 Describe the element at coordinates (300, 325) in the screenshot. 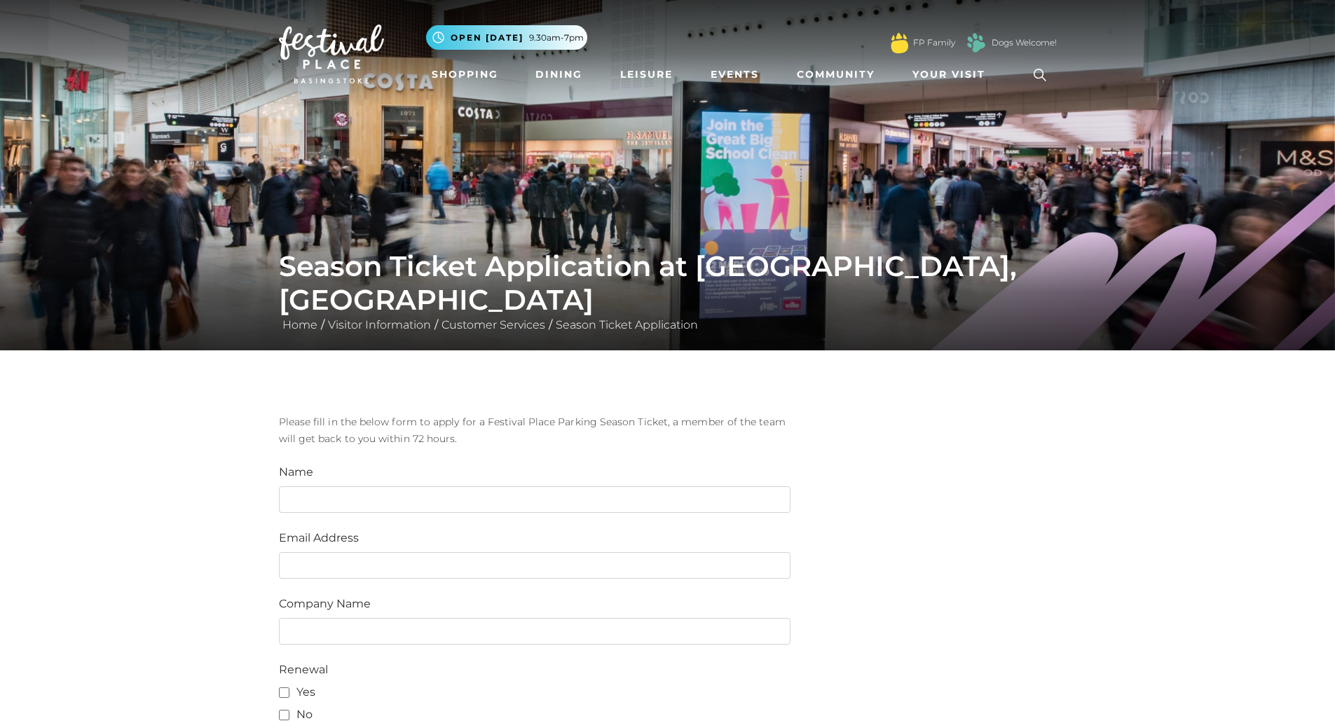

I see `a: Home` at that location.